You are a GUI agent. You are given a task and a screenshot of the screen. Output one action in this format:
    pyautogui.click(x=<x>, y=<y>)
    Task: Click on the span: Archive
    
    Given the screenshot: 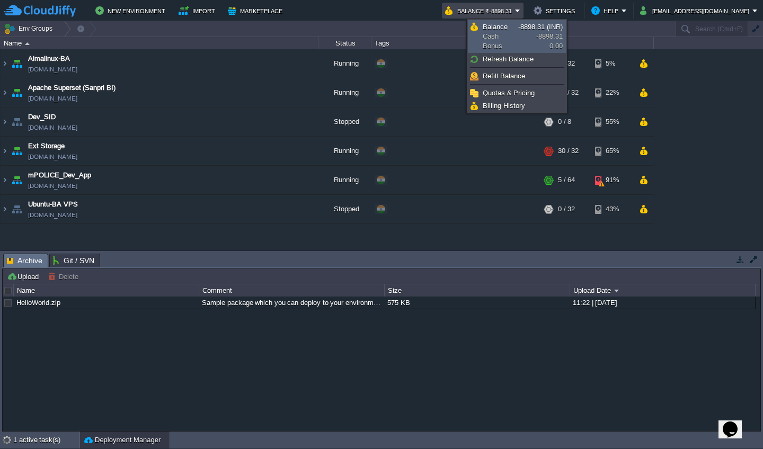 What is the action you would take?
    pyautogui.click(x=24, y=261)
    